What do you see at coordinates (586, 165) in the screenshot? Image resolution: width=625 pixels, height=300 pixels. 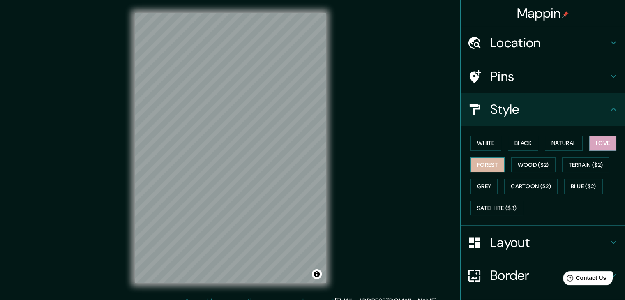 I see `button: Terrain ($2)` at bounding box center [586, 165].